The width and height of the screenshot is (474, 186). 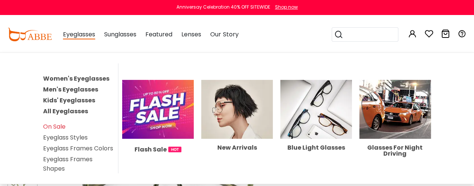 What do you see at coordinates (120, 34) in the screenshot?
I see `span: Sunglasses` at bounding box center [120, 34].